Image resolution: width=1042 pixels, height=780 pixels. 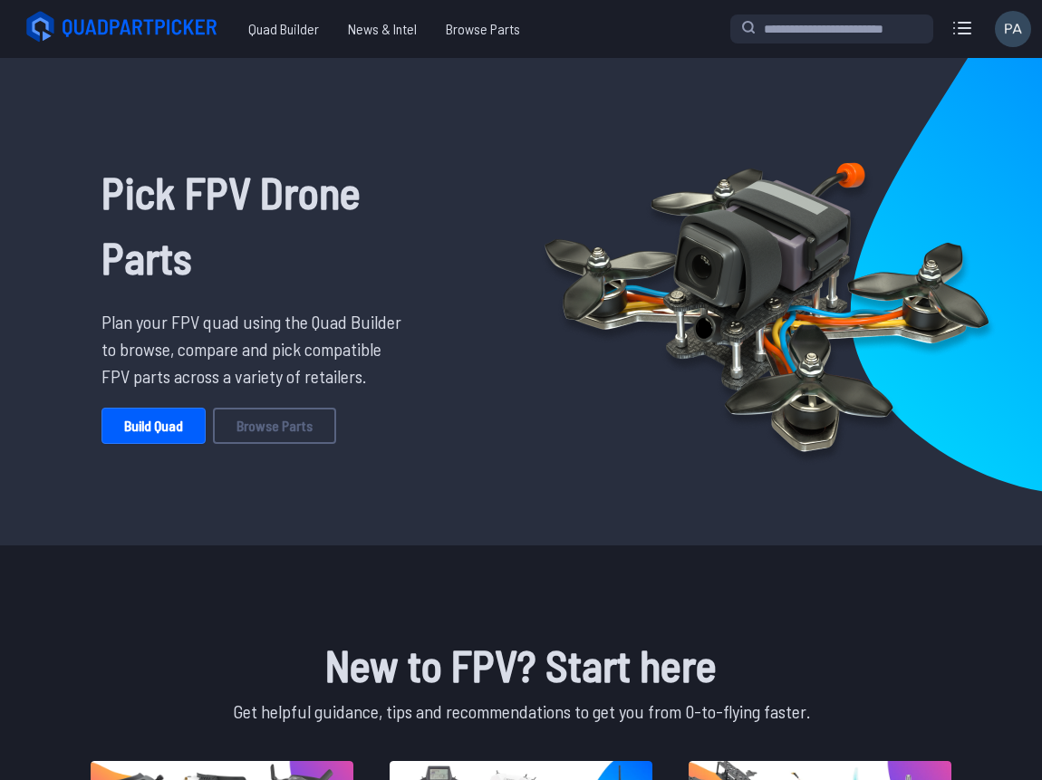 I want to click on span: News & Intel, so click(x=382, y=29).